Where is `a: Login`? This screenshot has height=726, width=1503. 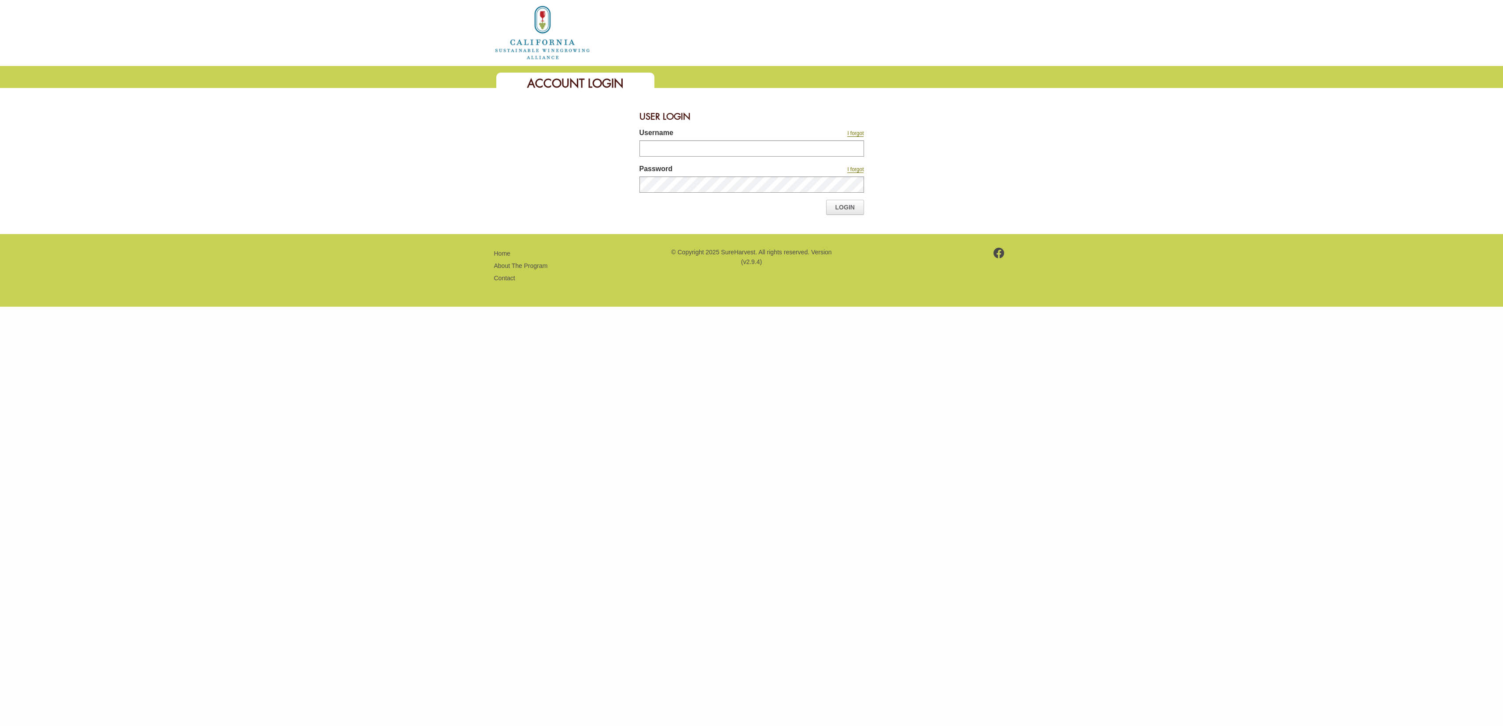
a: Login is located at coordinates (845, 207).